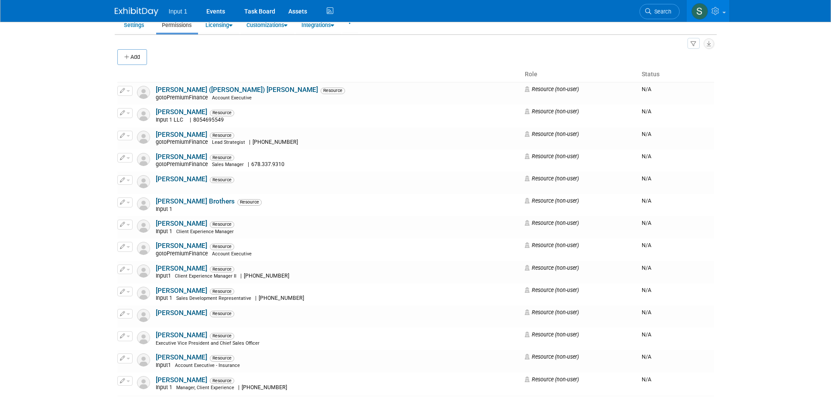  What do you see at coordinates (580, 75) in the screenshot?
I see `th: Role` at bounding box center [580, 75].